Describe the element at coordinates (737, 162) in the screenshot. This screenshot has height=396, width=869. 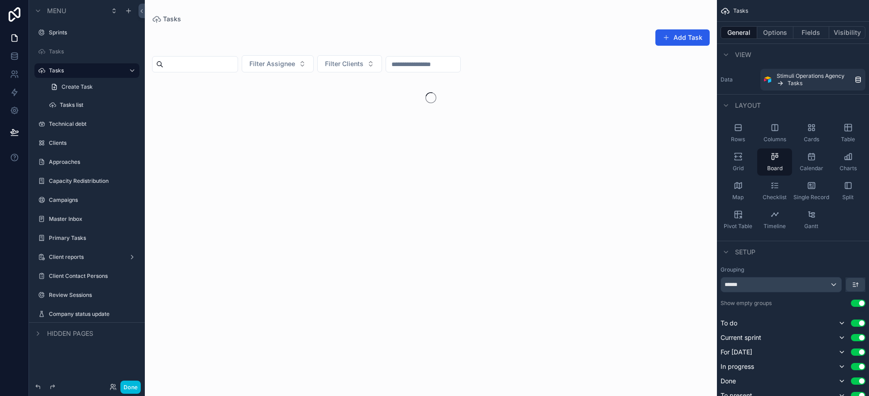
I see `button: Grid` at that location.